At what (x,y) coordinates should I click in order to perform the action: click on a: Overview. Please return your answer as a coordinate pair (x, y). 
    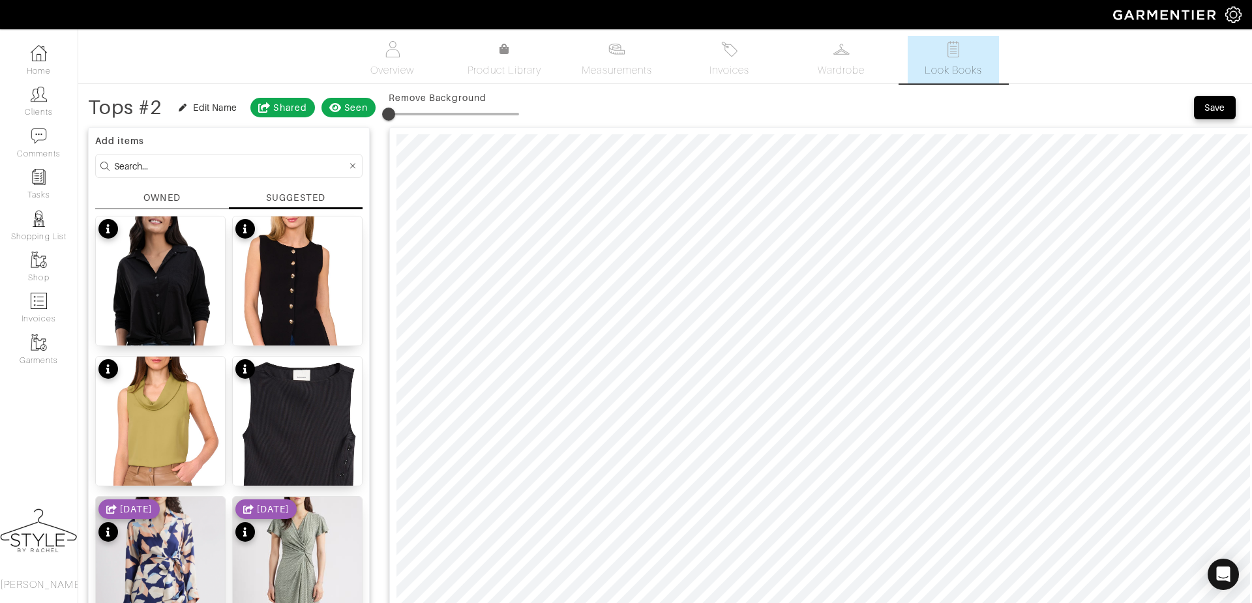
    Looking at the image, I should click on (393, 59).